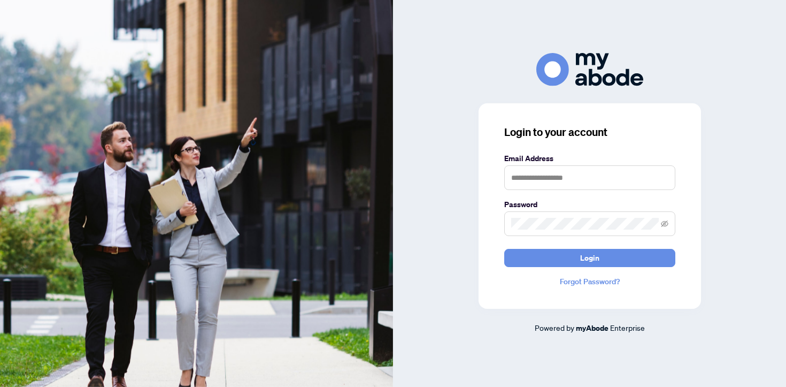 Image resolution: width=786 pixels, height=387 pixels. Describe the element at coordinates (590, 69) in the screenshot. I see `img: ma-logo` at that location.